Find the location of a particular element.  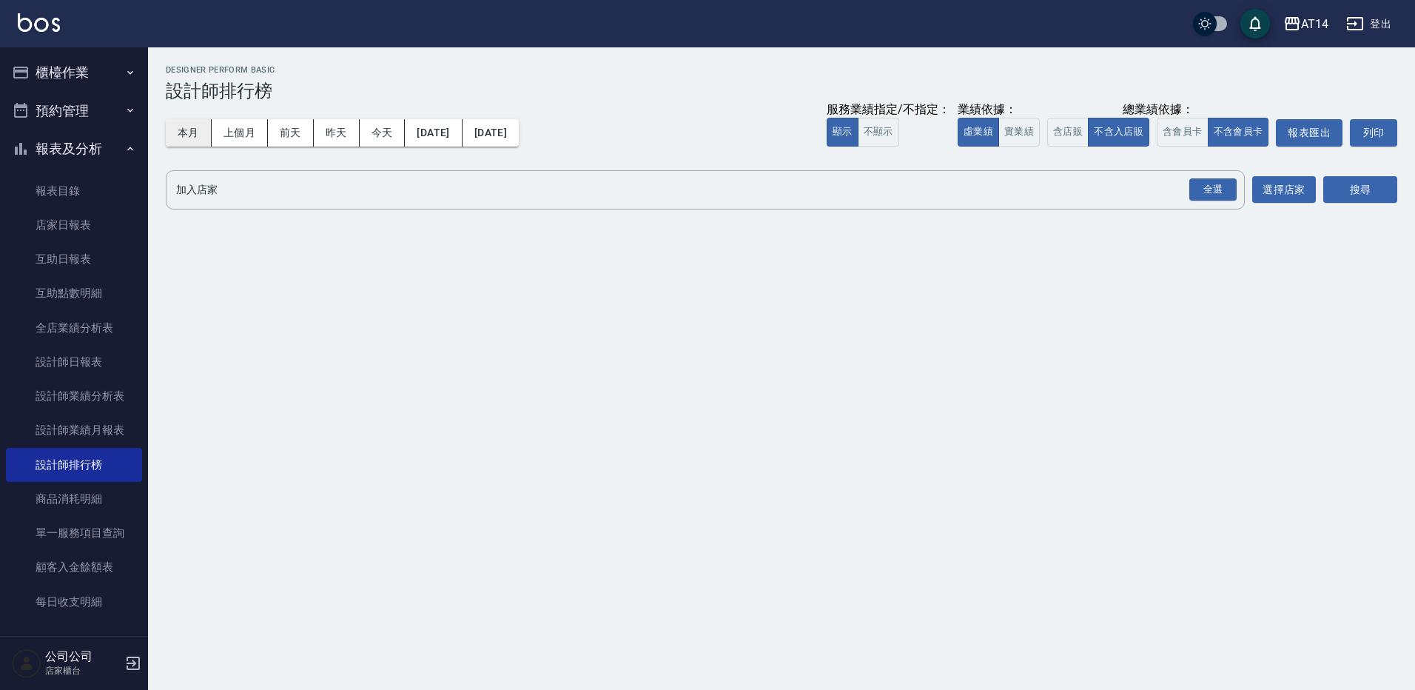

button: 顯示 is located at coordinates (842, 132).